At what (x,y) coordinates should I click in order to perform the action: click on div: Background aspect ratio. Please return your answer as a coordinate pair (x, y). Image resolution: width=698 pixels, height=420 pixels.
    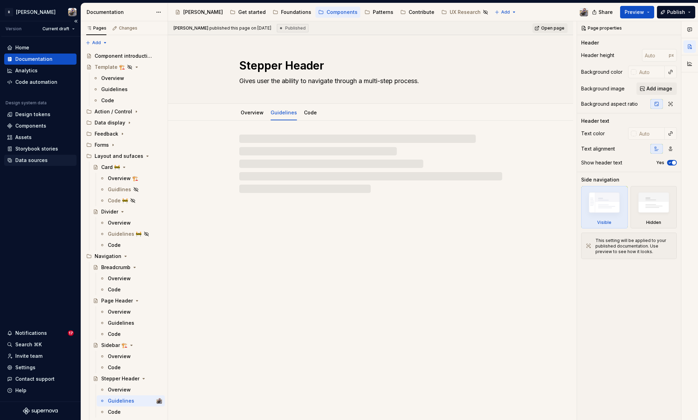
    Looking at the image, I should click on (609, 104).